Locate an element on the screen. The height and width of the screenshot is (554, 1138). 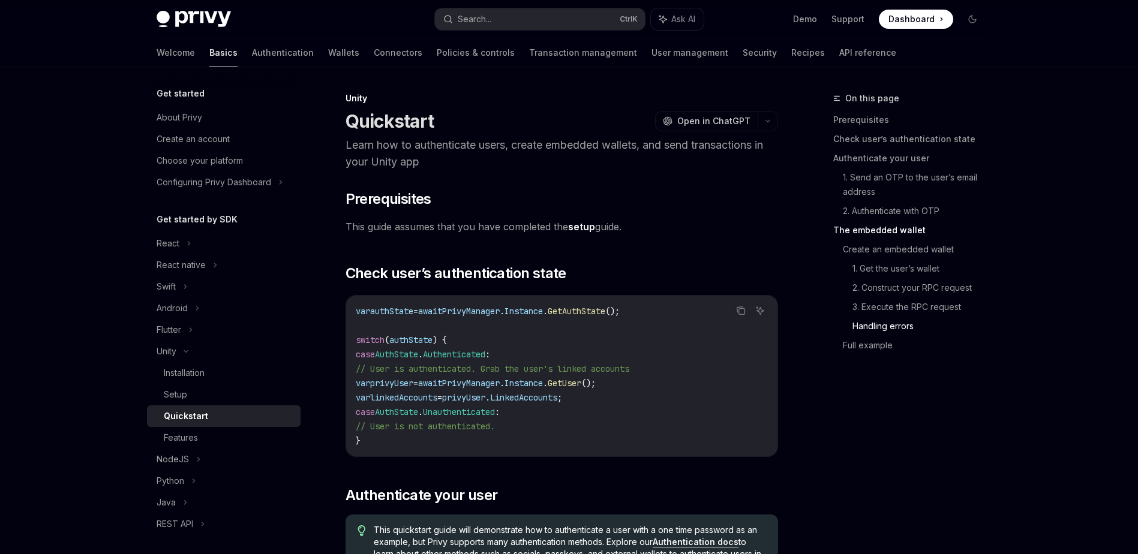
a: Connectors is located at coordinates (398, 53).